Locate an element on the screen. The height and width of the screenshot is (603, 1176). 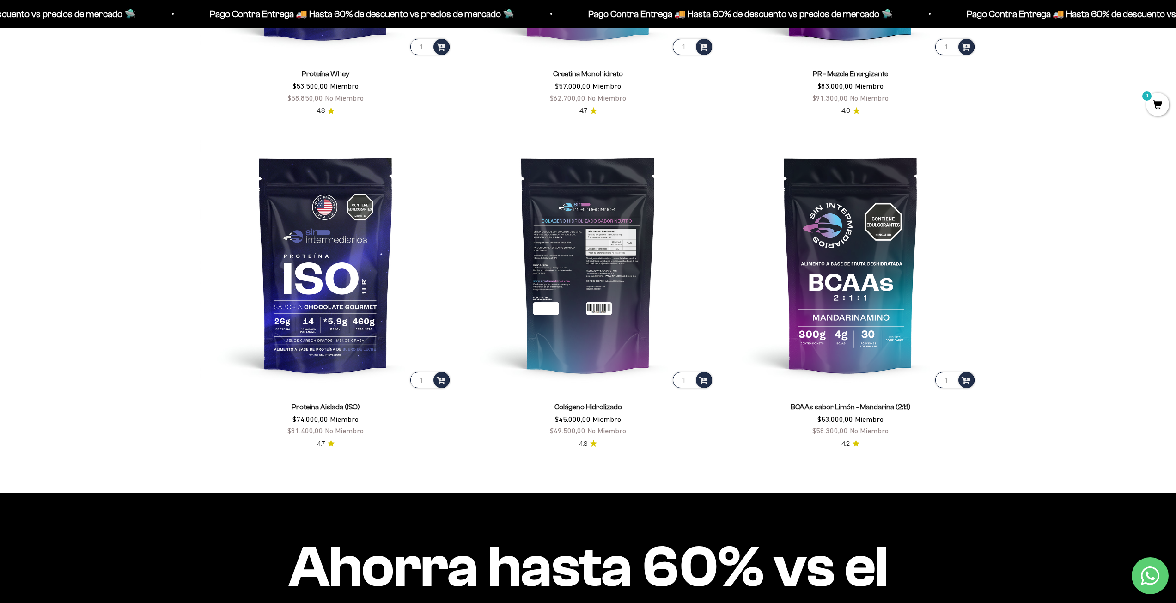
a: 4.04.0 de 5.0 estrellas is located at coordinates (851, 111).